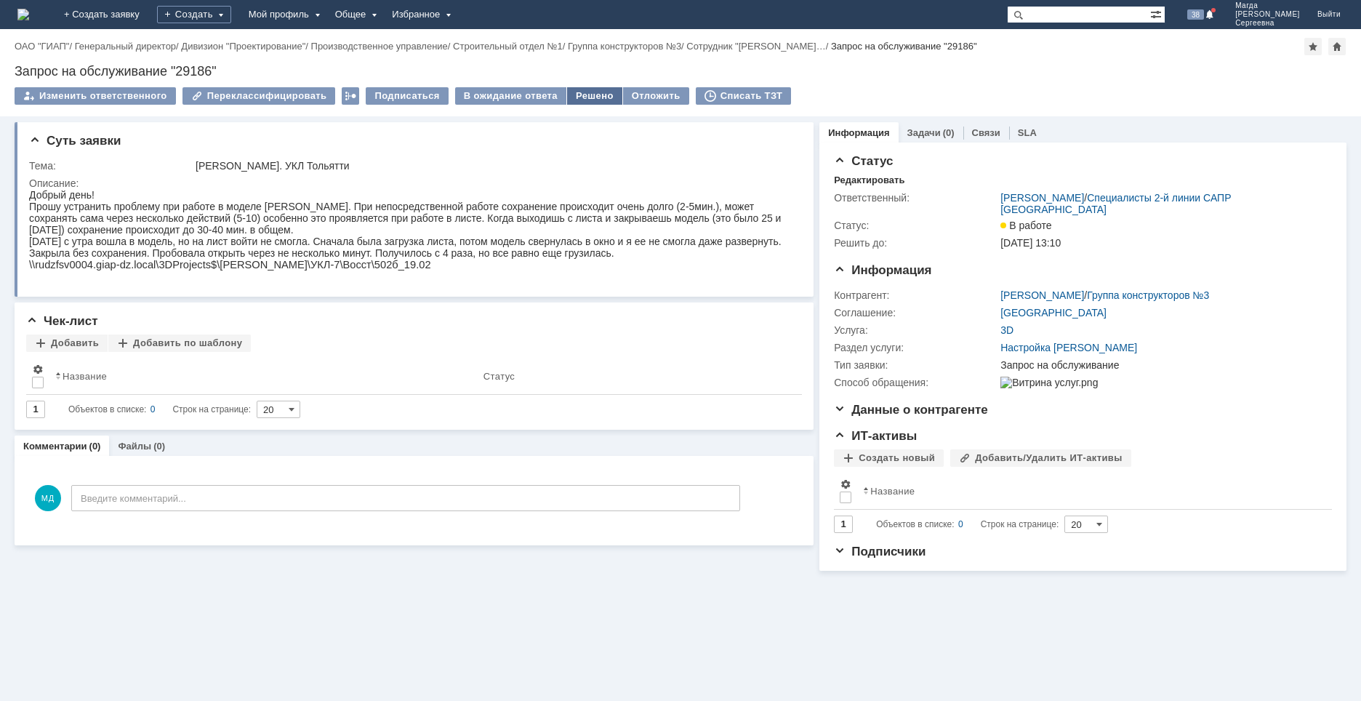 The height and width of the screenshot is (701, 1361). What do you see at coordinates (62, 321) in the screenshot?
I see `span: Чек-лист` at bounding box center [62, 321].